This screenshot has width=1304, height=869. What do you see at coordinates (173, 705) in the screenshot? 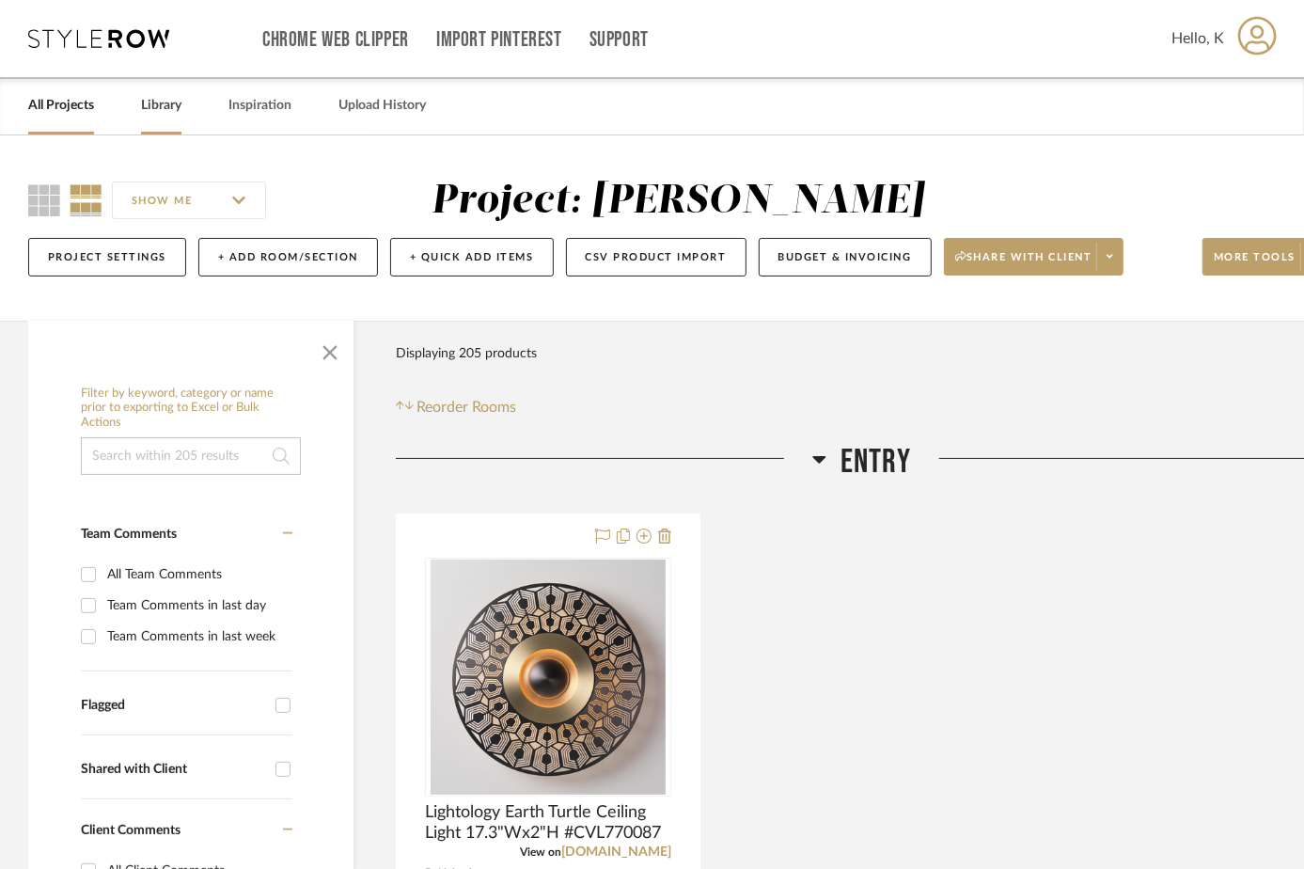
I see `div: Flagged` at bounding box center [173, 705].